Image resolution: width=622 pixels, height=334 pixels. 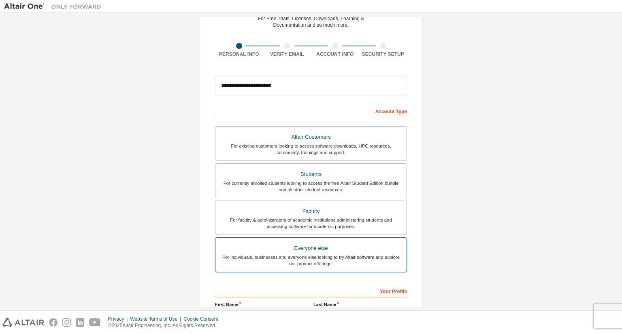 I want to click on div: For Free Trials, Licenses, Downloads, Learning & Documentation and so much more., so click(x=311, y=22).